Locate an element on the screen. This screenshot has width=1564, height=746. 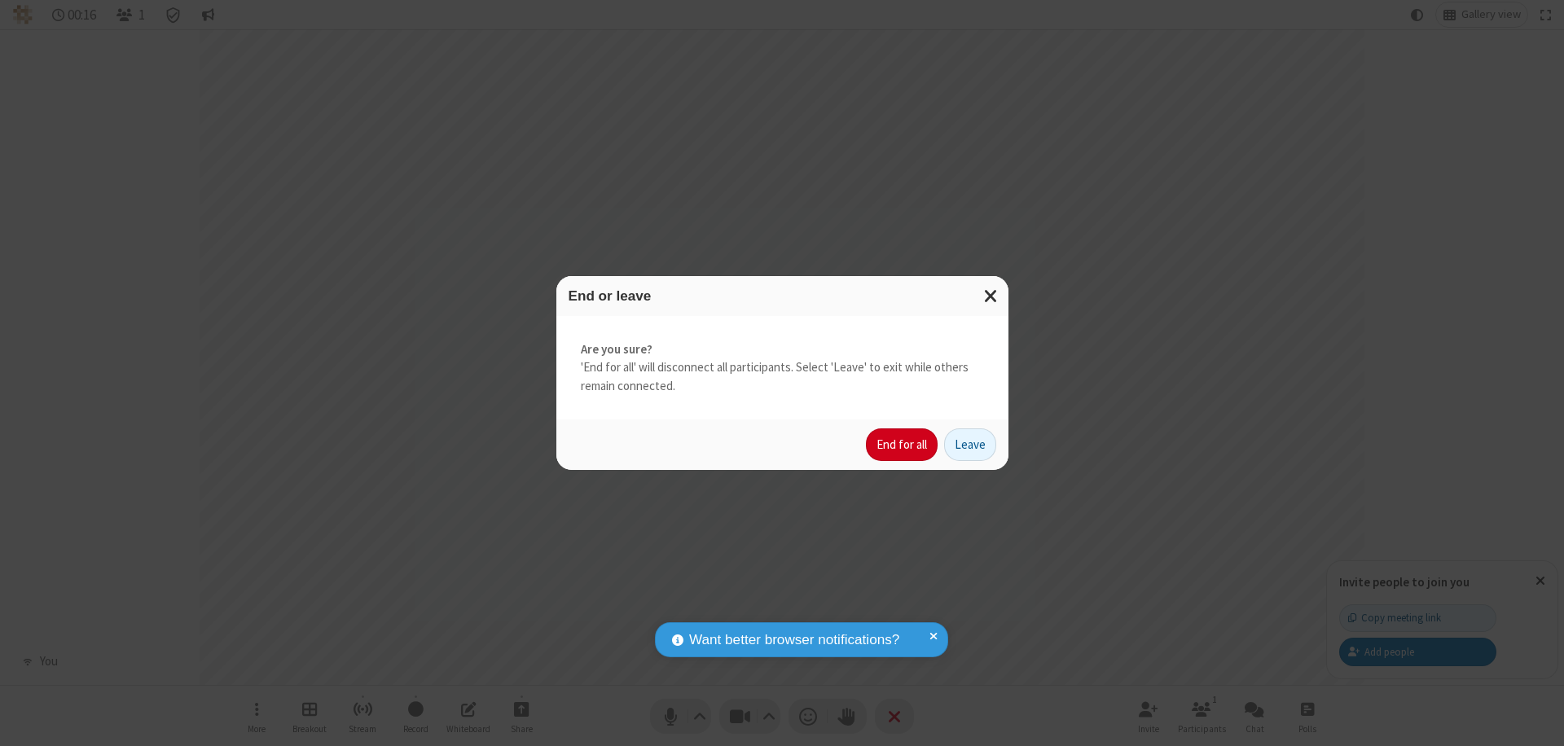
button: Leave is located at coordinates (970, 445).